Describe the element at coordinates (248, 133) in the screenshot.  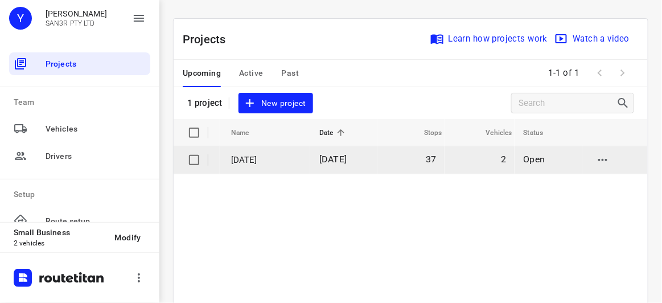
I see `span: Name` at that location.